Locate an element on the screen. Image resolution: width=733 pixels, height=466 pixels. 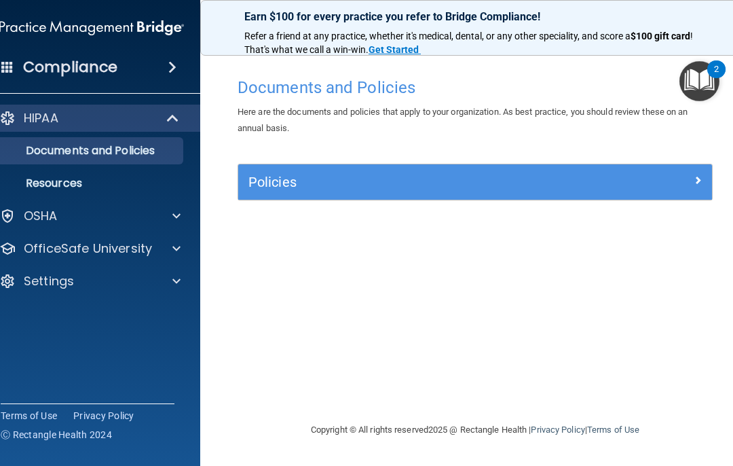
strong: Get Started is located at coordinates (394, 50).